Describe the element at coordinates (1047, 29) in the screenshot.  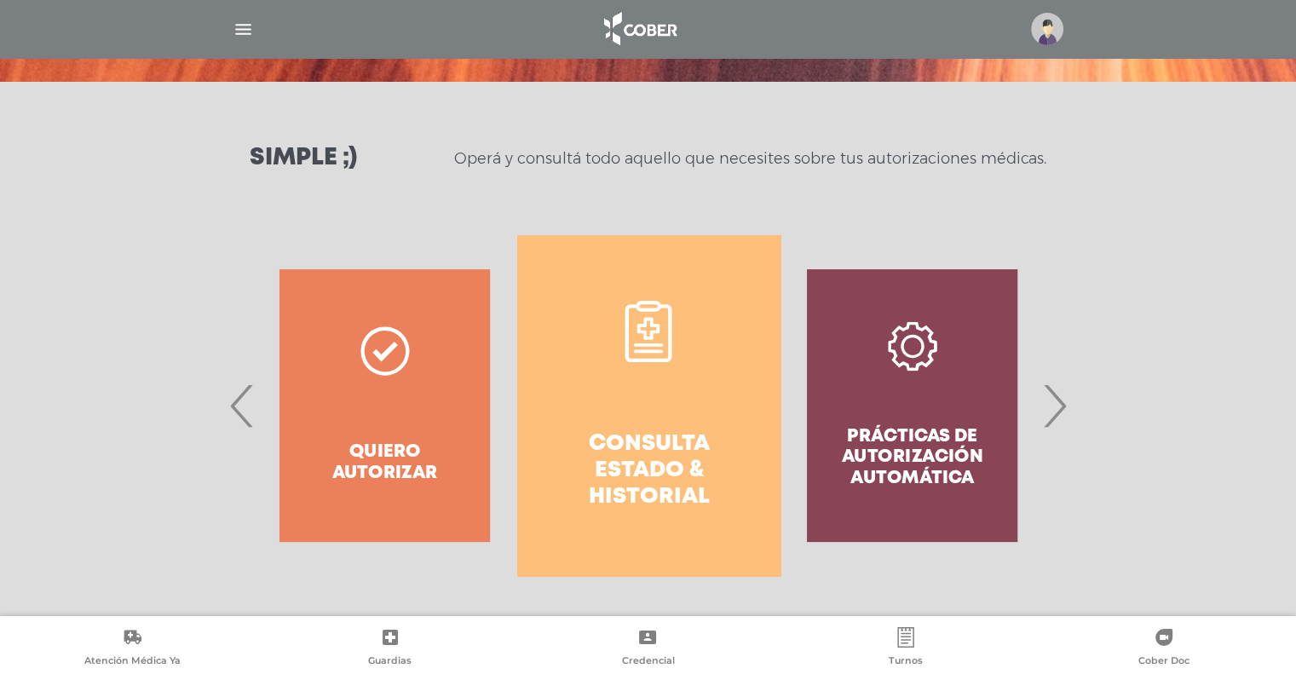
I see `img: profile-placeholder.svg` at that location.